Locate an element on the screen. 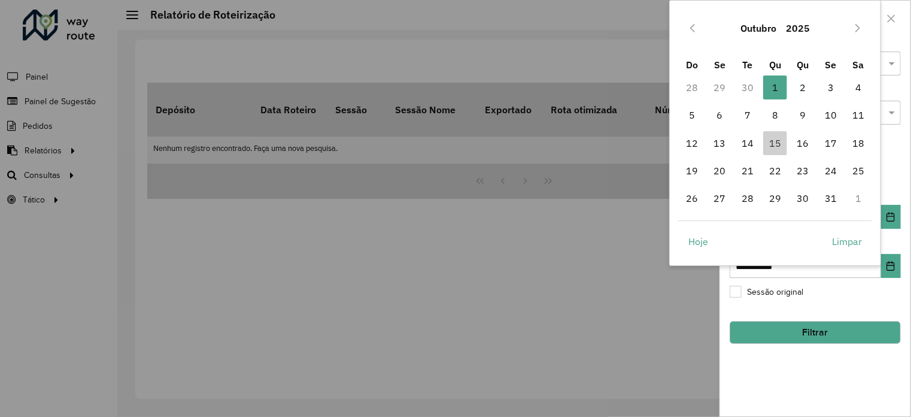 Image resolution: width=911 pixels, height=417 pixels. td: 17 is located at coordinates (831, 143).